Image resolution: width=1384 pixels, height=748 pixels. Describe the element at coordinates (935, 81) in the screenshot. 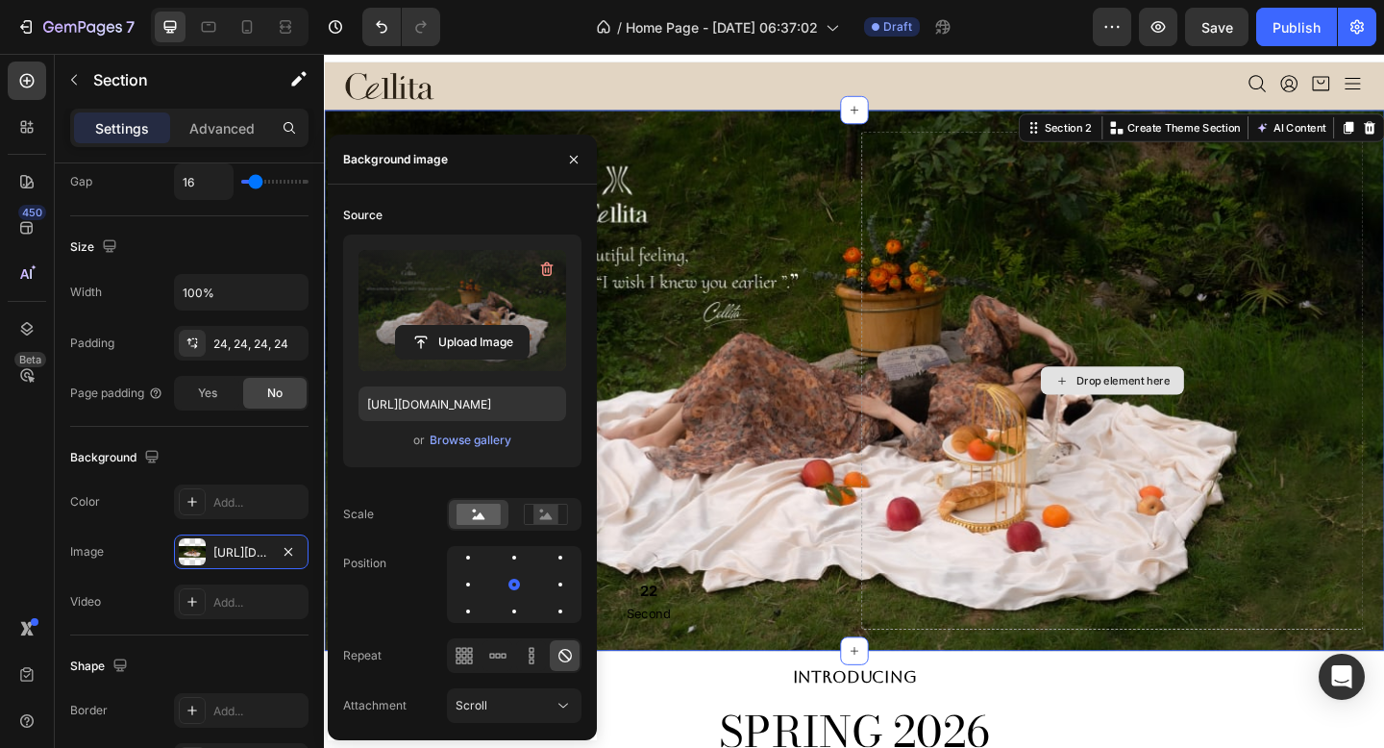

I see `p: Create Theme Section` at that location.